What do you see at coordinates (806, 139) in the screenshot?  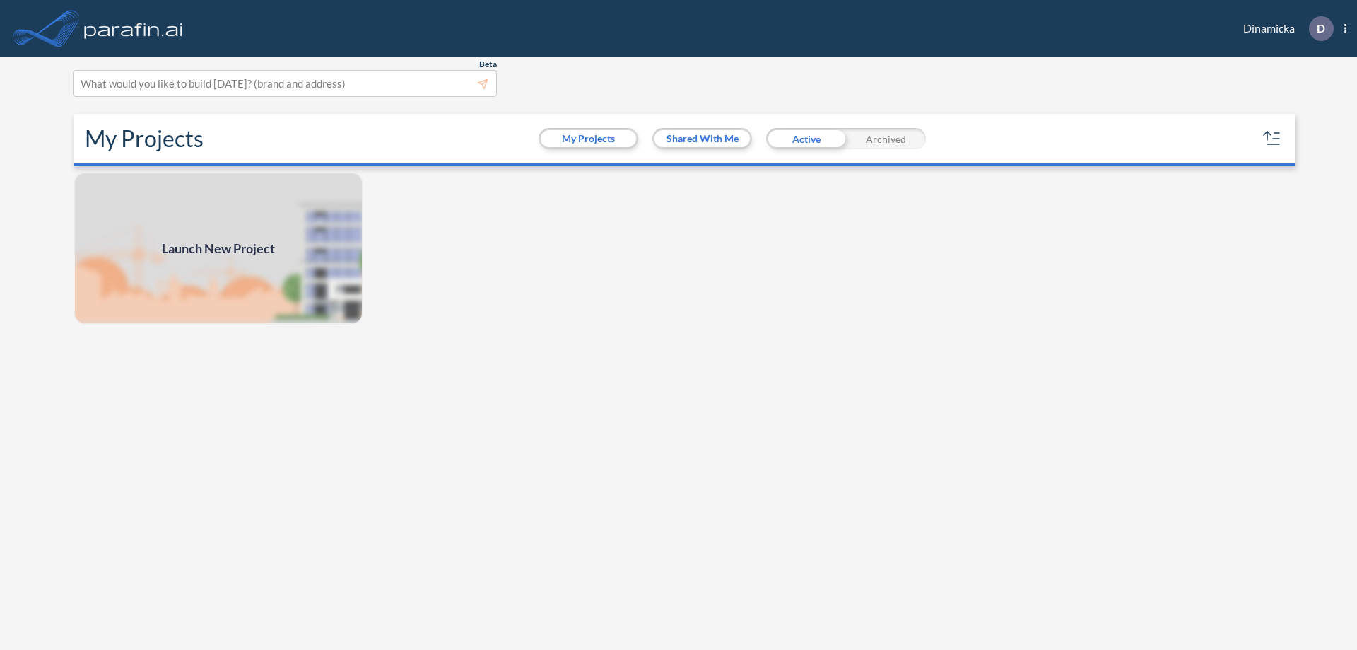 I see `div: Active` at bounding box center [806, 139].